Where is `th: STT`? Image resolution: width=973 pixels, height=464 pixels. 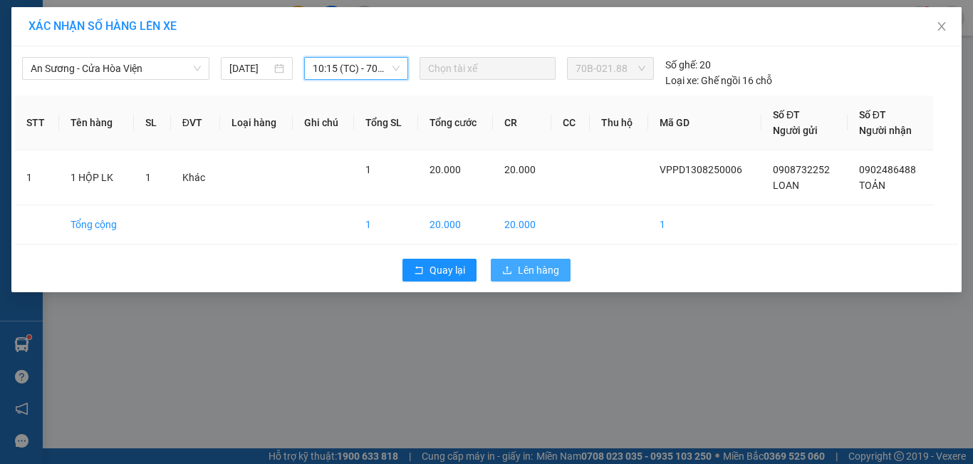
th: STT is located at coordinates (37, 122).